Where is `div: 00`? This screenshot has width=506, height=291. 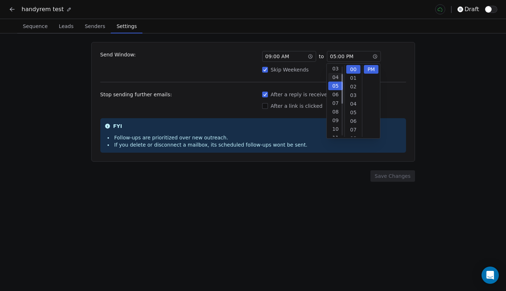
div: 00 is located at coordinates (353, 69).